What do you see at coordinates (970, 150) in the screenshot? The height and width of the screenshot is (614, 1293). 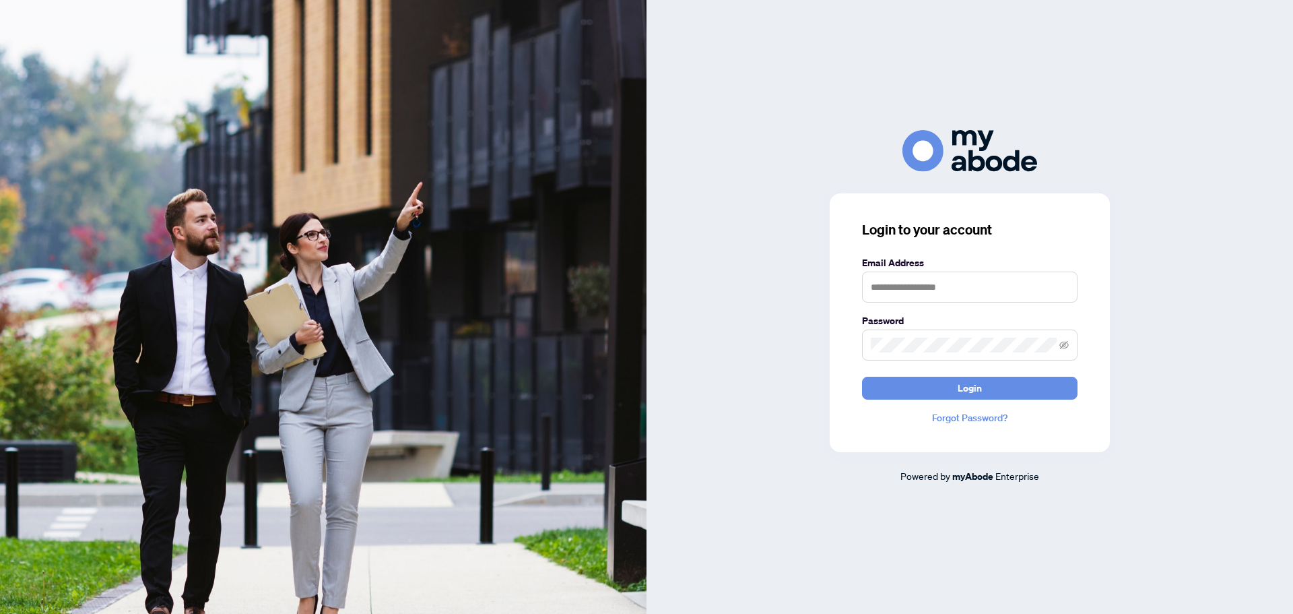 I see `img: ma-logo` at bounding box center [970, 150].